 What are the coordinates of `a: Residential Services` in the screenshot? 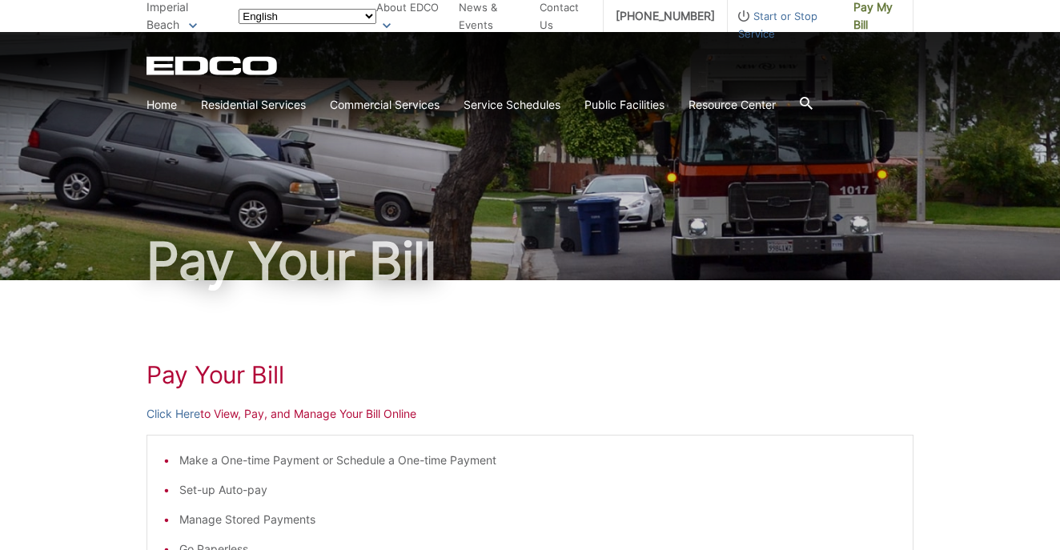 It's located at (253, 105).